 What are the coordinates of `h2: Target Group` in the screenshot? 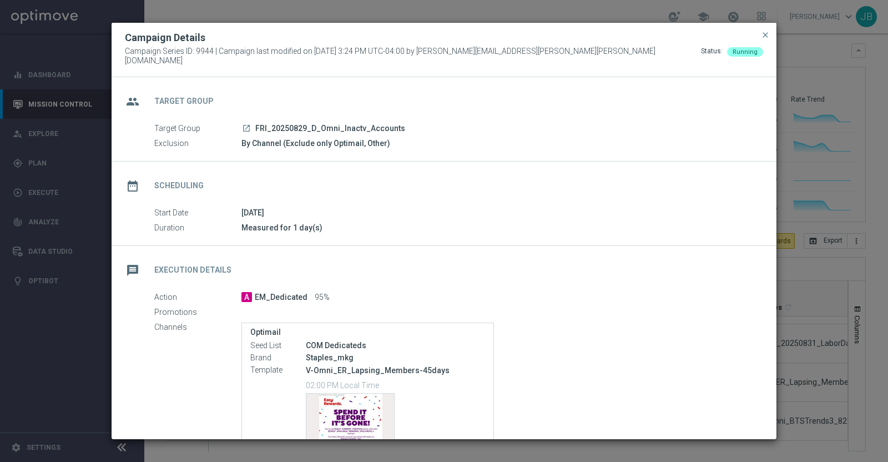 It's located at (184, 101).